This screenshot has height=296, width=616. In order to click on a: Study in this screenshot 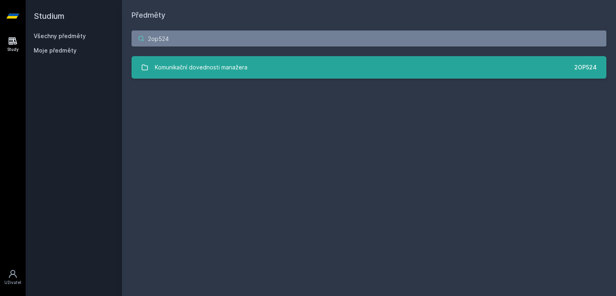, I will do `click(13, 44)`.